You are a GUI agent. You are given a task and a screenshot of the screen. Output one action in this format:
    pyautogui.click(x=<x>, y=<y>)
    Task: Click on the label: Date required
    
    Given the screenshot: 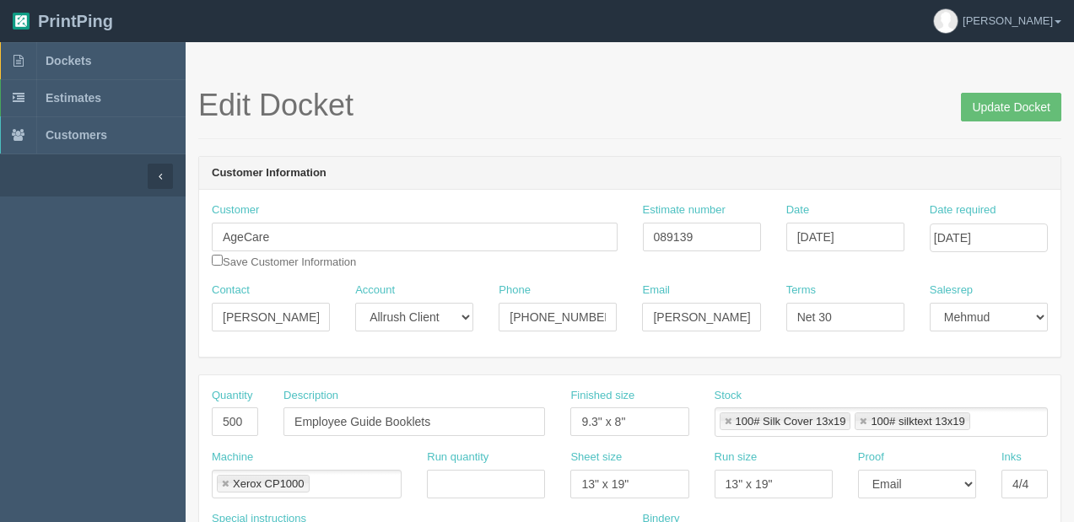 What is the action you would take?
    pyautogui.click(x=962, y=210)
    